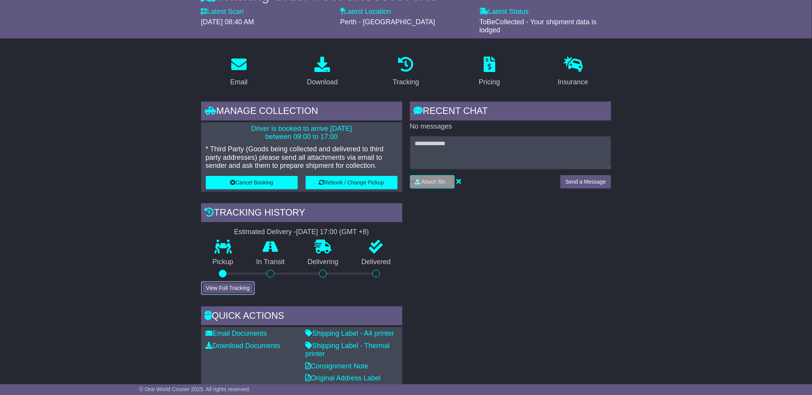  What do you see at coordinates (351, 183) in the screenshot?
I see `button: Rebook / Change Pickup` at bounding box center [351, 183].